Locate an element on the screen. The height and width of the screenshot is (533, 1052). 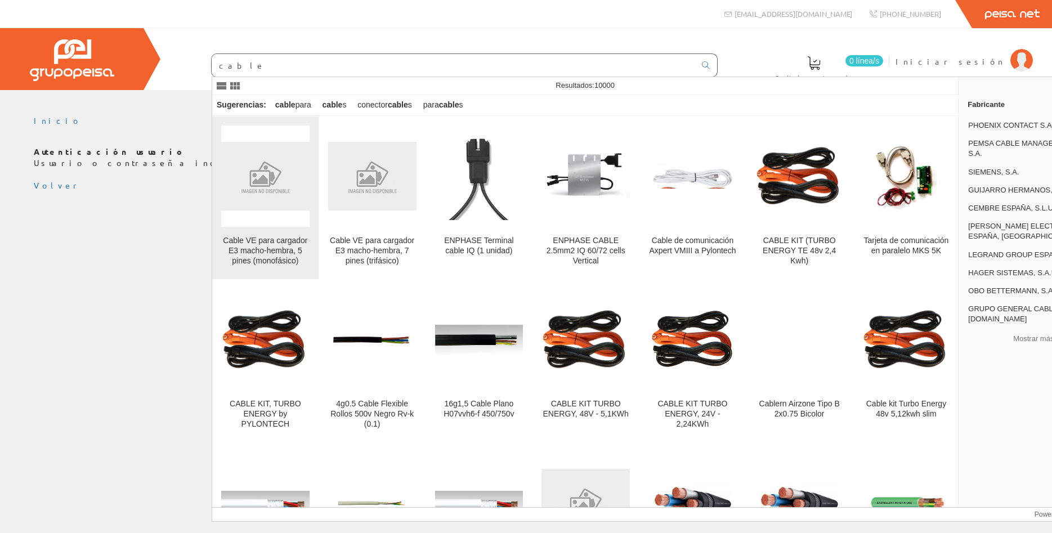
span: Pedido actual is located at coordinates (814, 78).